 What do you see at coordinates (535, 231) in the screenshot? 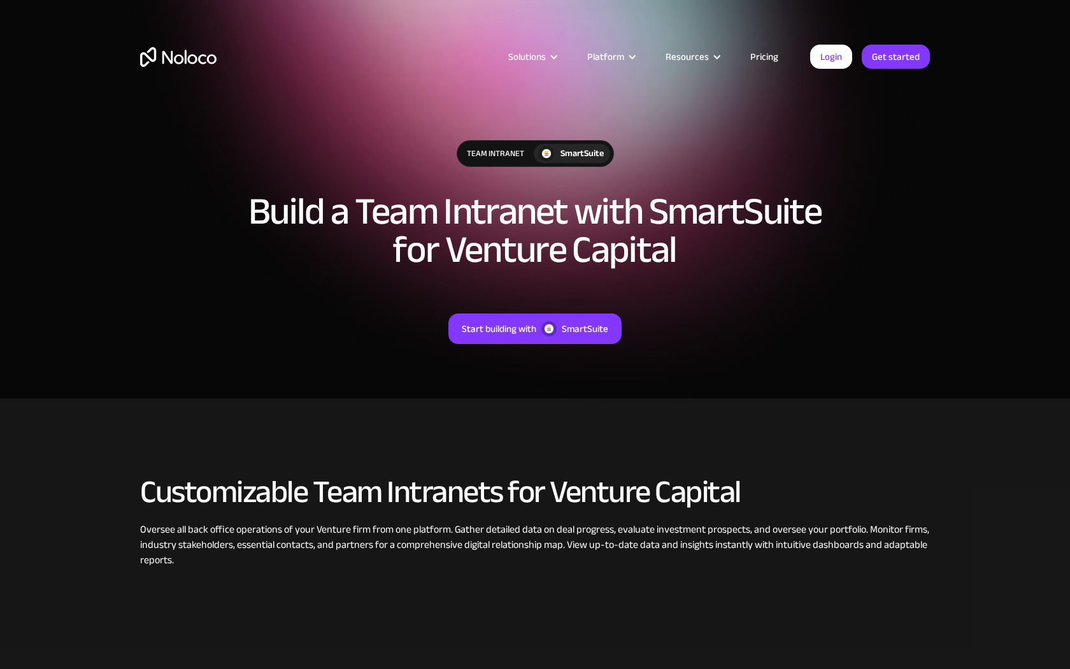
I see `h1: Build a Team Intranet with SmartSuite for Venture Capital` at bounding box center [535, 231].